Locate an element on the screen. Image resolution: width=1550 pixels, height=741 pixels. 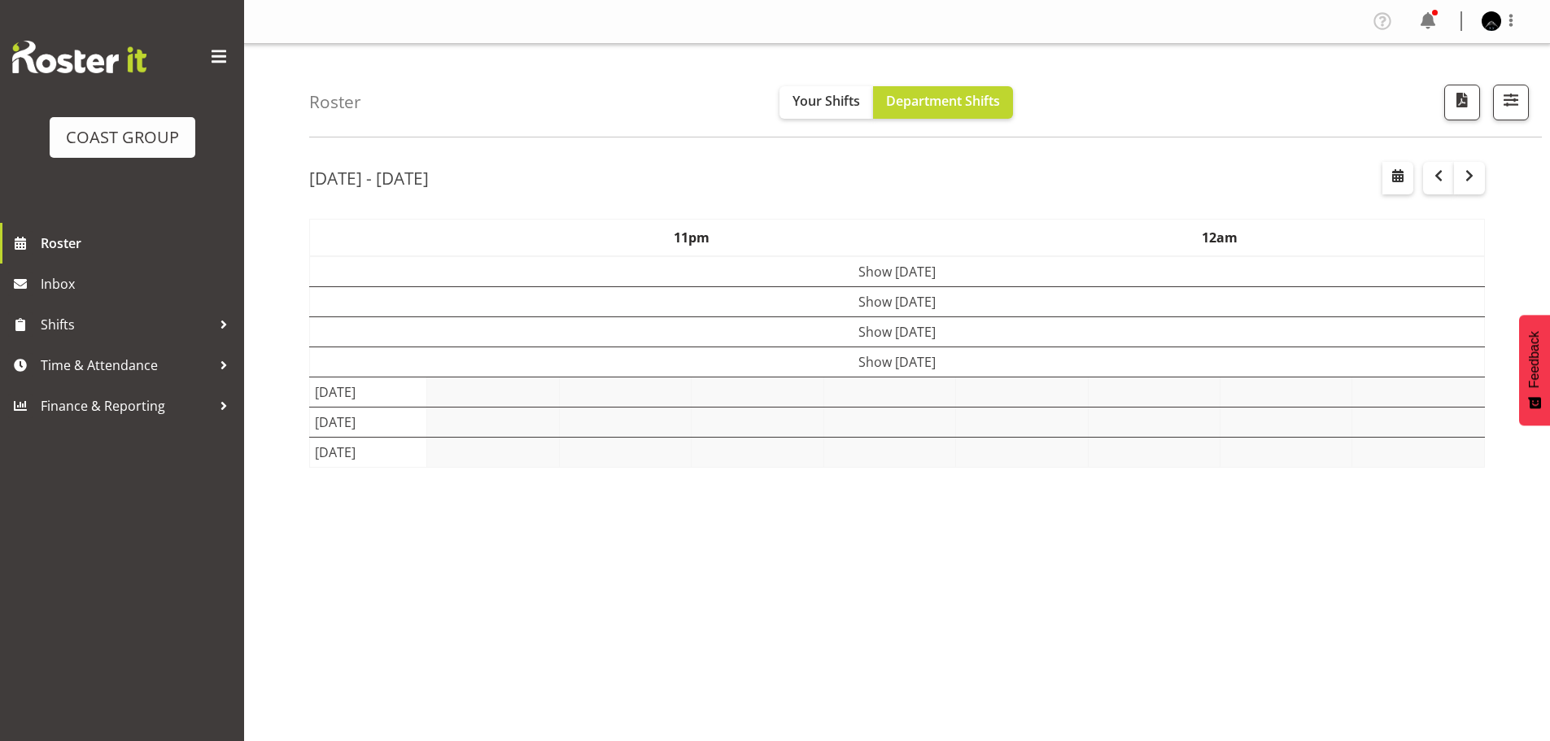
span: Time & Attendance is located at coordinates (126, 365).